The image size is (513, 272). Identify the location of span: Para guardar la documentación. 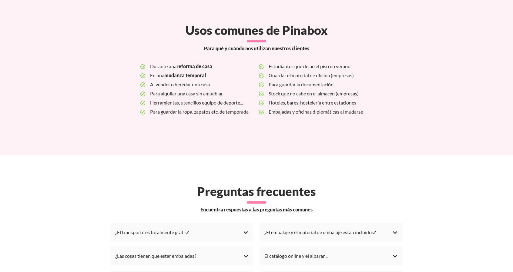
(321, 85).